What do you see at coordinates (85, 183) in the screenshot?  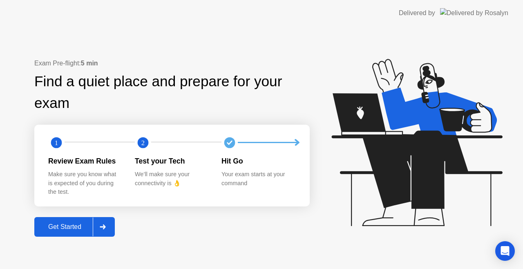 I see `div: Make sure you know what is expected of you during the test.` at bounding box center [85, 183].